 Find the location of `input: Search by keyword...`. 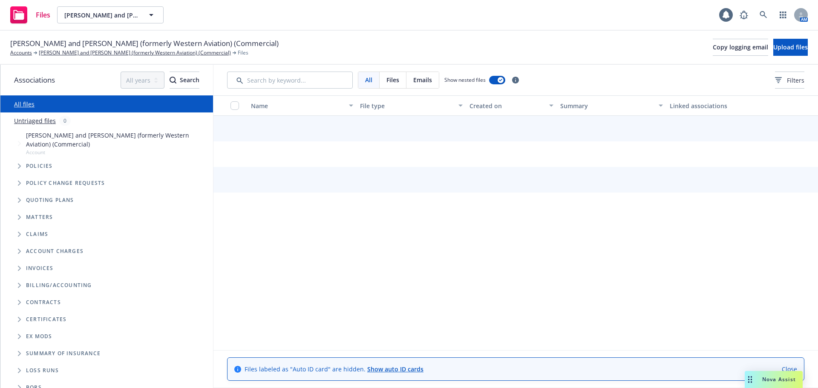

input: Search by keyword... is located at coordinates (290, 80).